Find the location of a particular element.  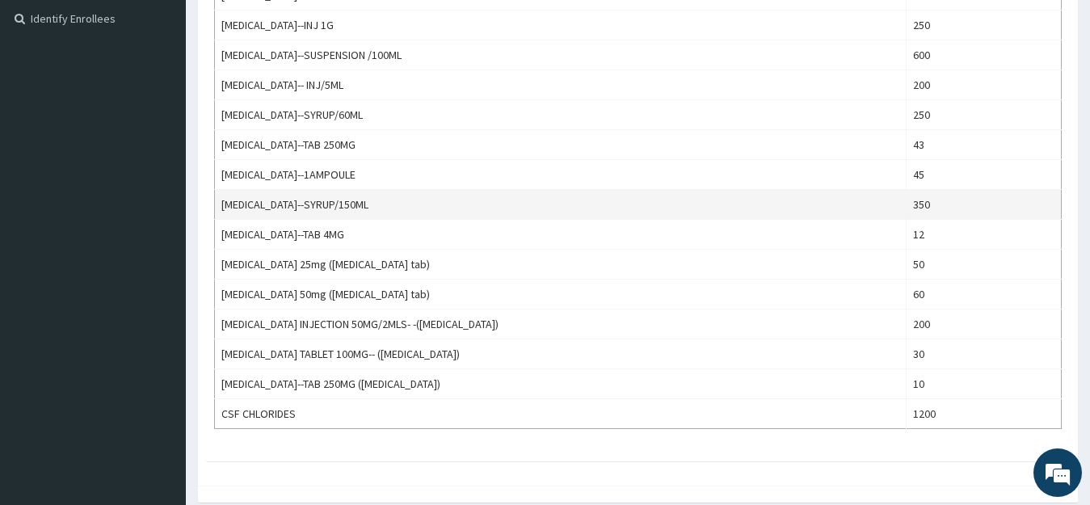

td: 12 is located at coordinates (983, 234).